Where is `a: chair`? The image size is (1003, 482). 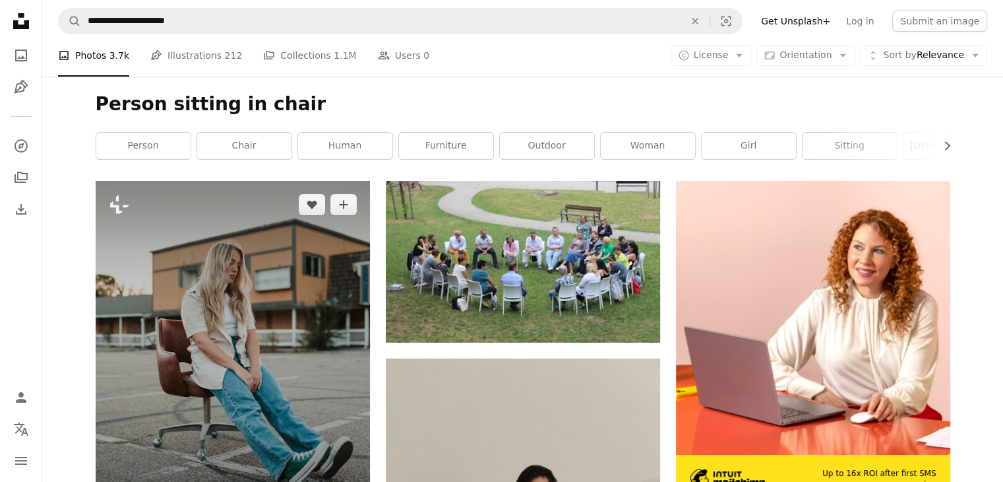
a: chair is located at coordinates (244, 146).